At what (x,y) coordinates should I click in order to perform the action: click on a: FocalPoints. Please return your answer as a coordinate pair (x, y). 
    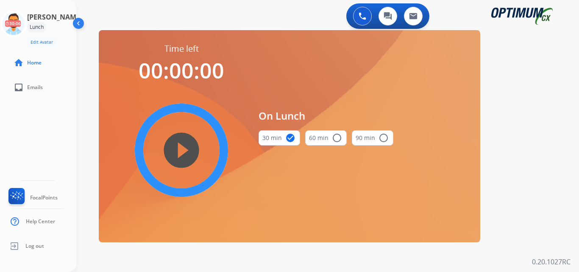
    Looking at the image, I should click on (32, 197).